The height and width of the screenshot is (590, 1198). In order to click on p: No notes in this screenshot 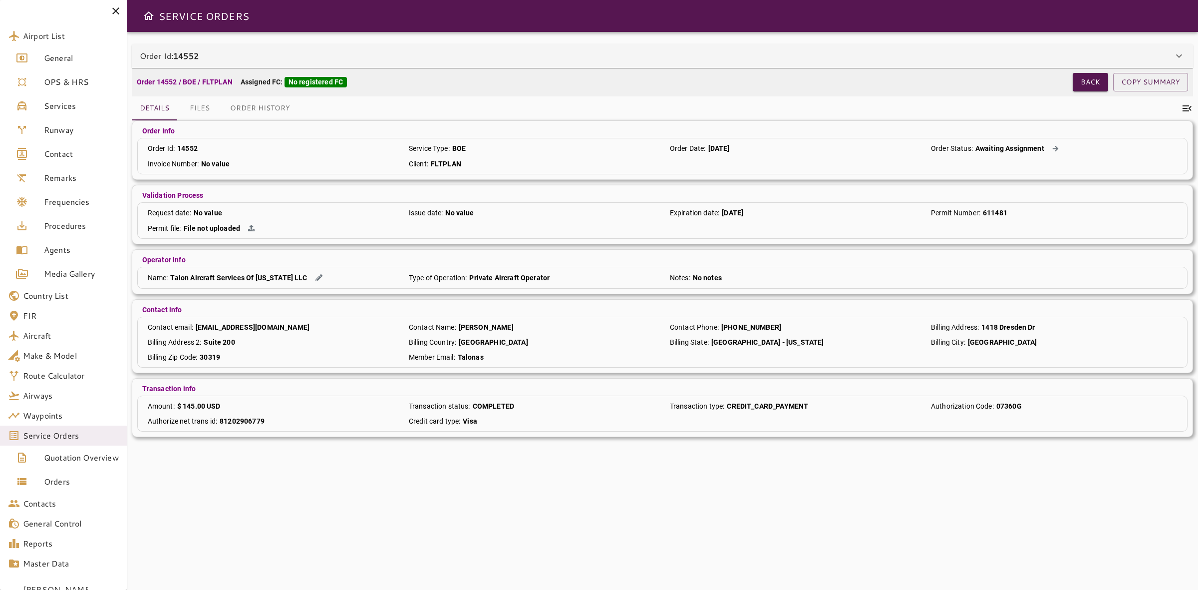, I will do `click(707, 278)`.